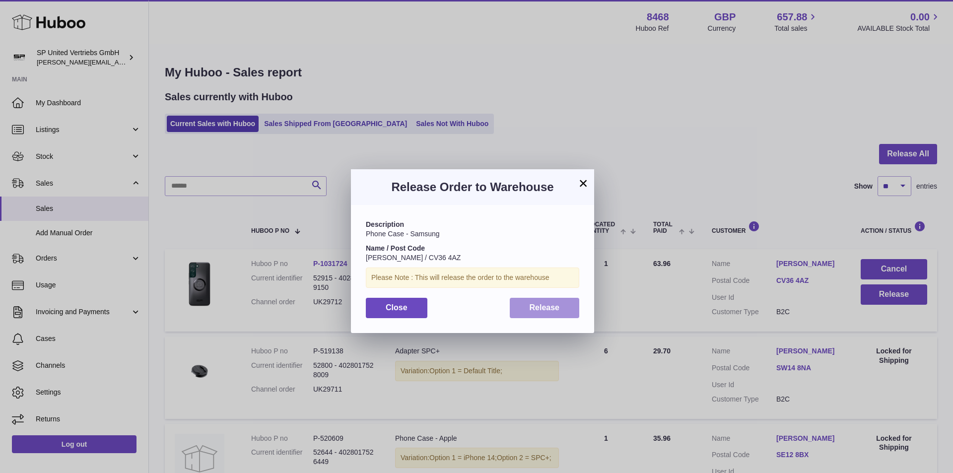 The width and height of the screenshot is (953, 473). What do you see at coordinates (473, 187) in the screenshot?
I see `h3: Release Order to Warehouse` at bounding box center [473, 187].